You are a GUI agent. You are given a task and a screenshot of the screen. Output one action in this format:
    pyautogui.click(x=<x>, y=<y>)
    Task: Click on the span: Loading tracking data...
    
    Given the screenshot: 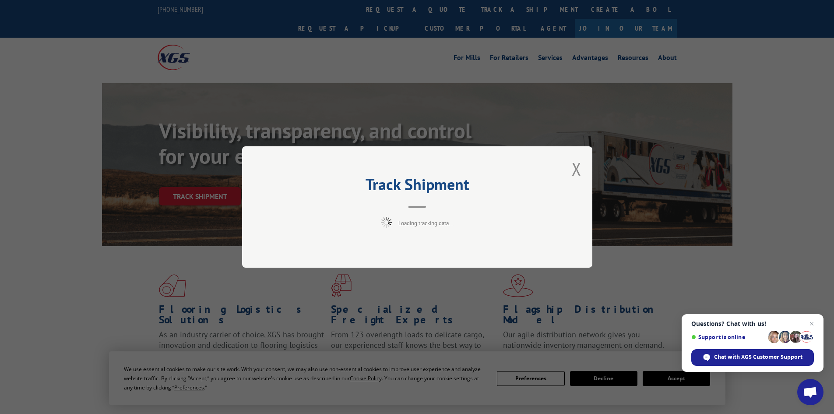 What is the action you would take?
    pyautogui.click(x=426, y=223)
    